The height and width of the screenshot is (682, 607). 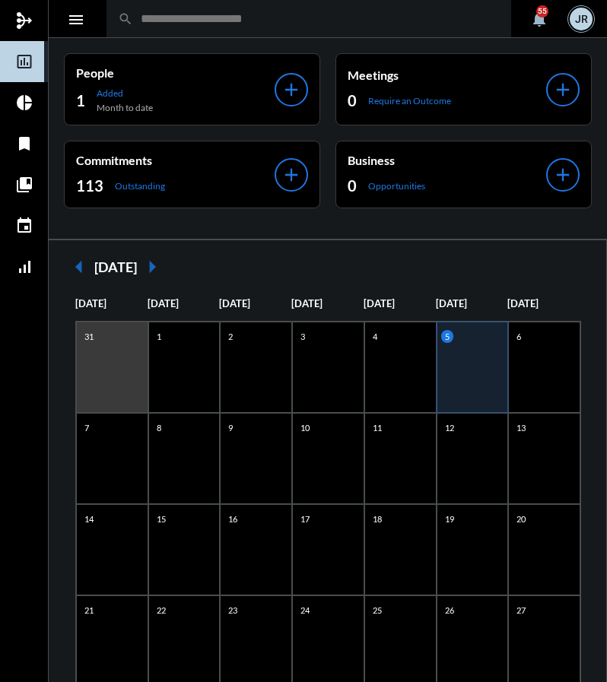 What do you see at coordinates (175, 160) in the screenshot?
I see `p: Commitments` at bounding box center [175, 160].